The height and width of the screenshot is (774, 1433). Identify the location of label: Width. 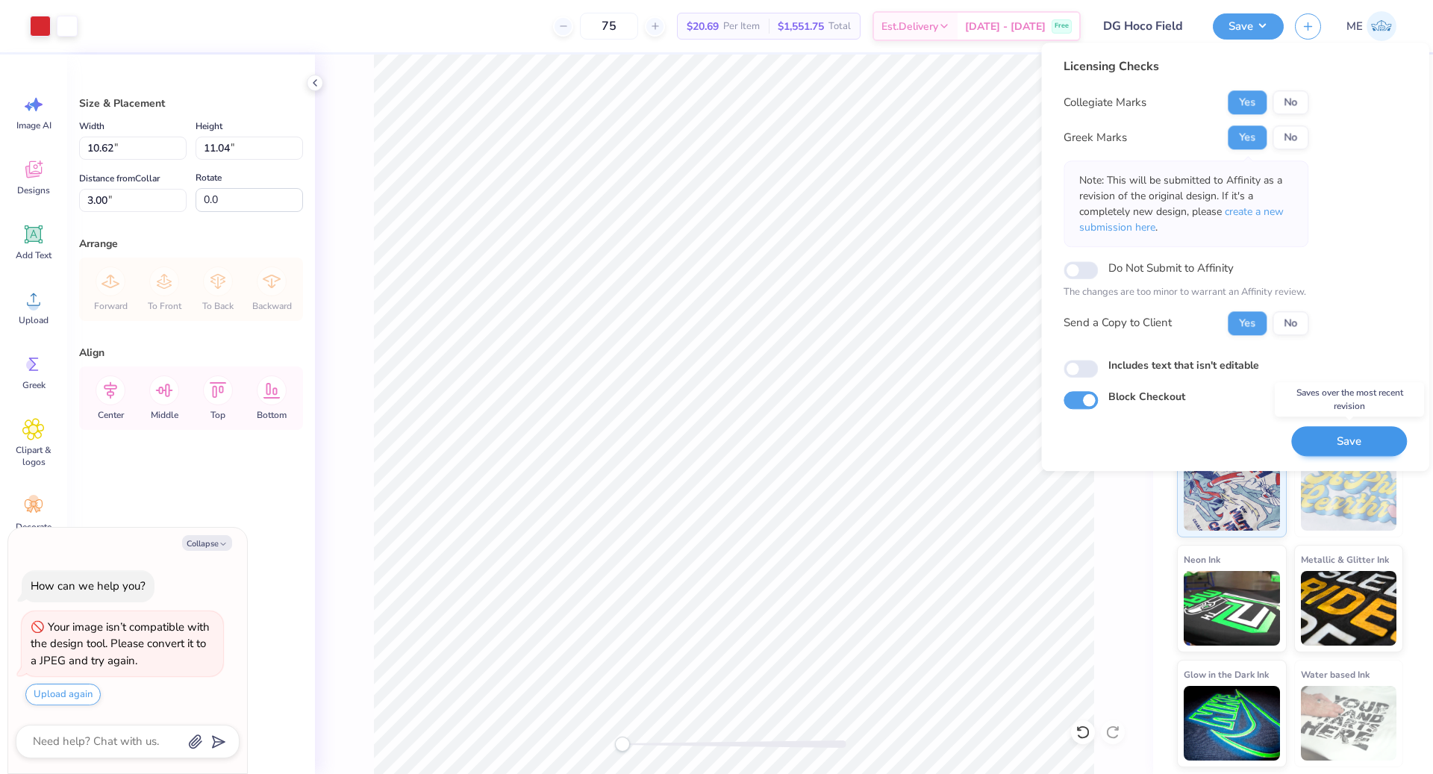
(92, 126).